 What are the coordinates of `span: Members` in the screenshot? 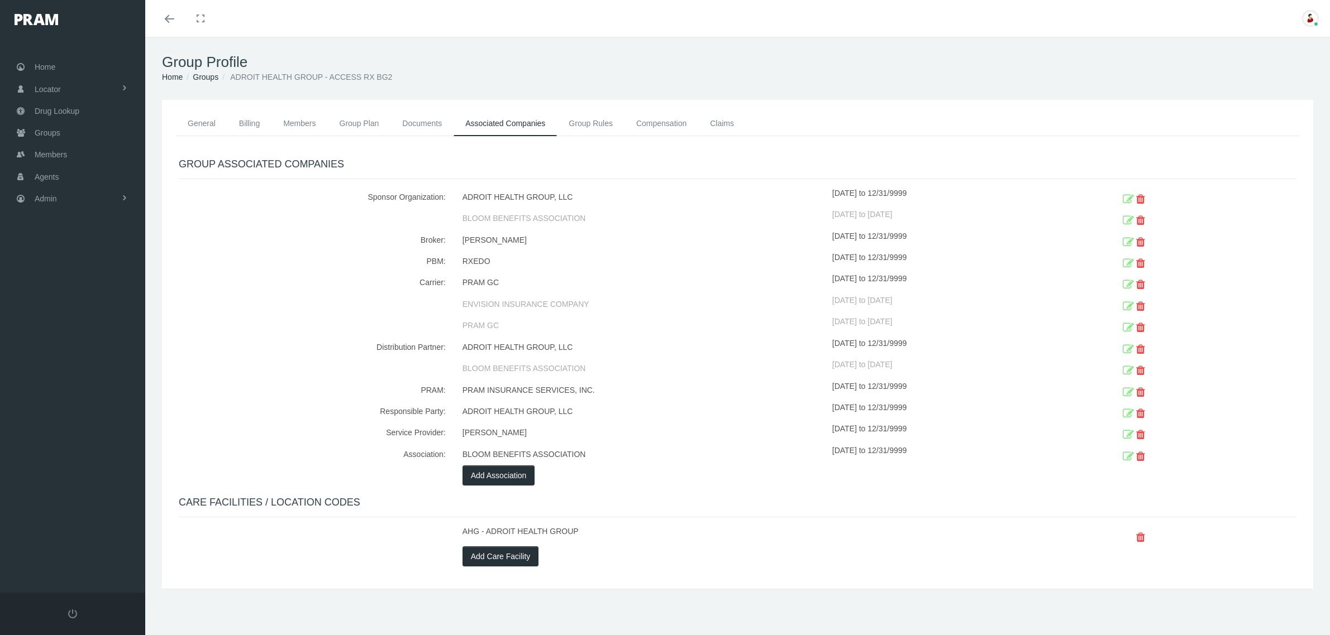 It's located at (51, 155).